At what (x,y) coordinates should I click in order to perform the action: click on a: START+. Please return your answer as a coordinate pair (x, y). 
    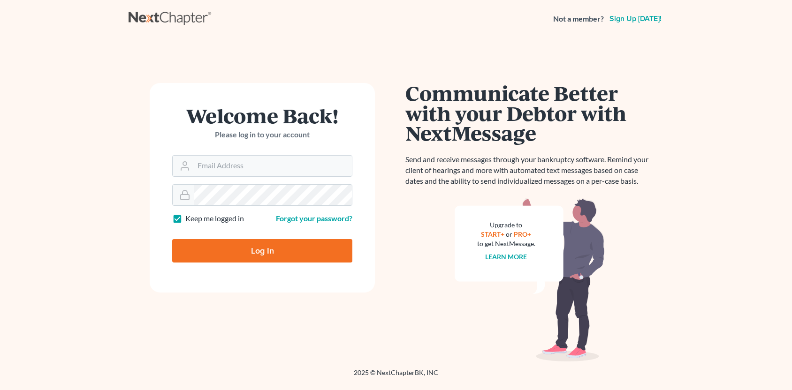
    Looking at the image, I should click on (493, 234).